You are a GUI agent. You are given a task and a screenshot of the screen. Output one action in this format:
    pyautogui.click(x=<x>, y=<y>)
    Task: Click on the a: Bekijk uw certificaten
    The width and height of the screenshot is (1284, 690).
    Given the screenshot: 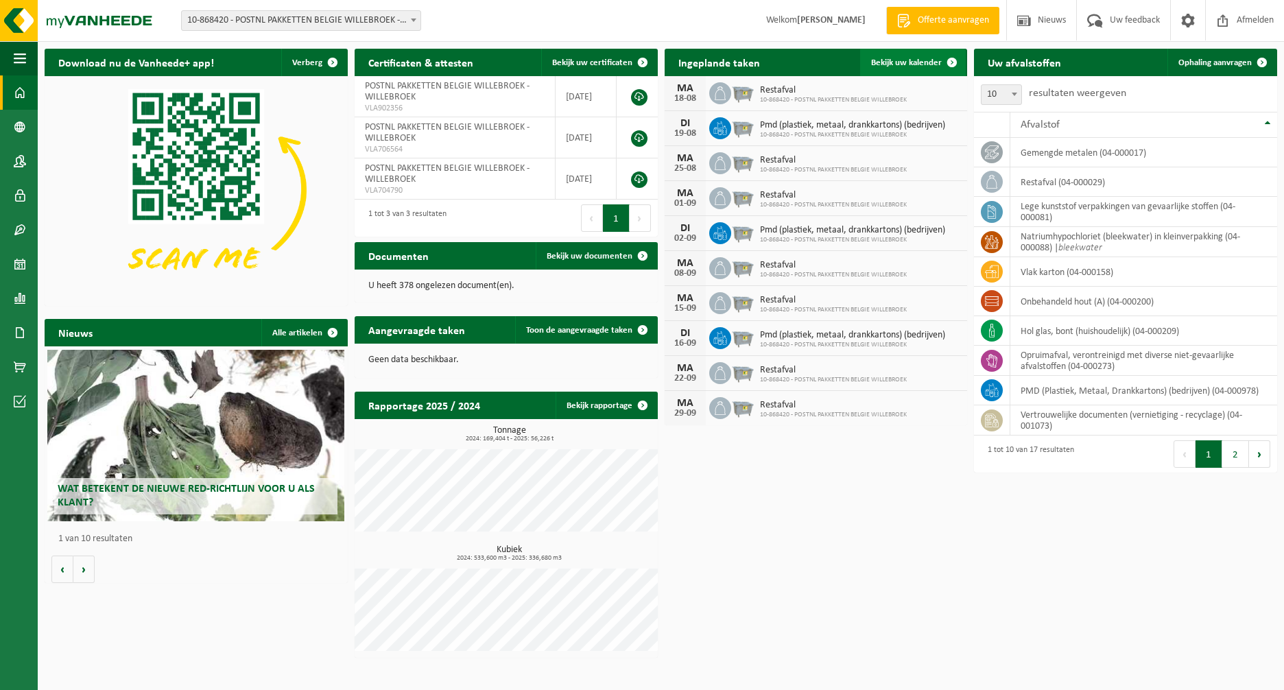 What is the action you would take?
    pyautogui.click(x=599, y=62)
    